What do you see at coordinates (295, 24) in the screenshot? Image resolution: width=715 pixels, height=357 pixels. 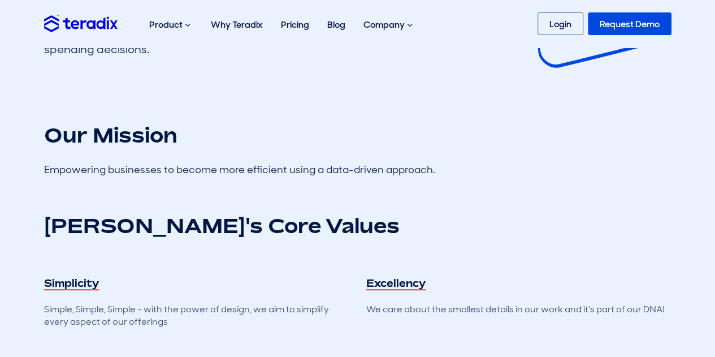 I see `a: Pricing` at bounding box center [295, 24].